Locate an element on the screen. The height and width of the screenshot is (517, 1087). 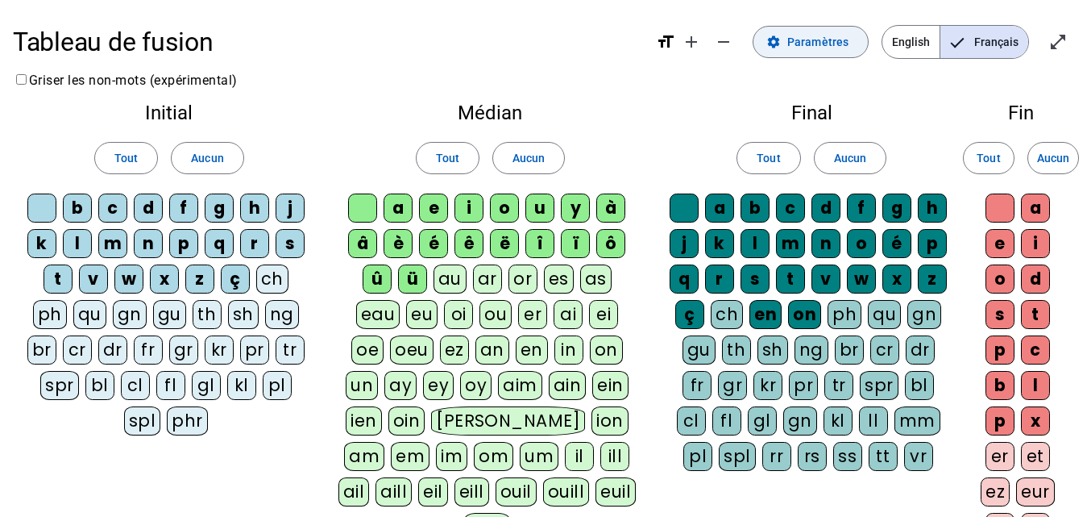
div: th is located at coordinates (737, 350).